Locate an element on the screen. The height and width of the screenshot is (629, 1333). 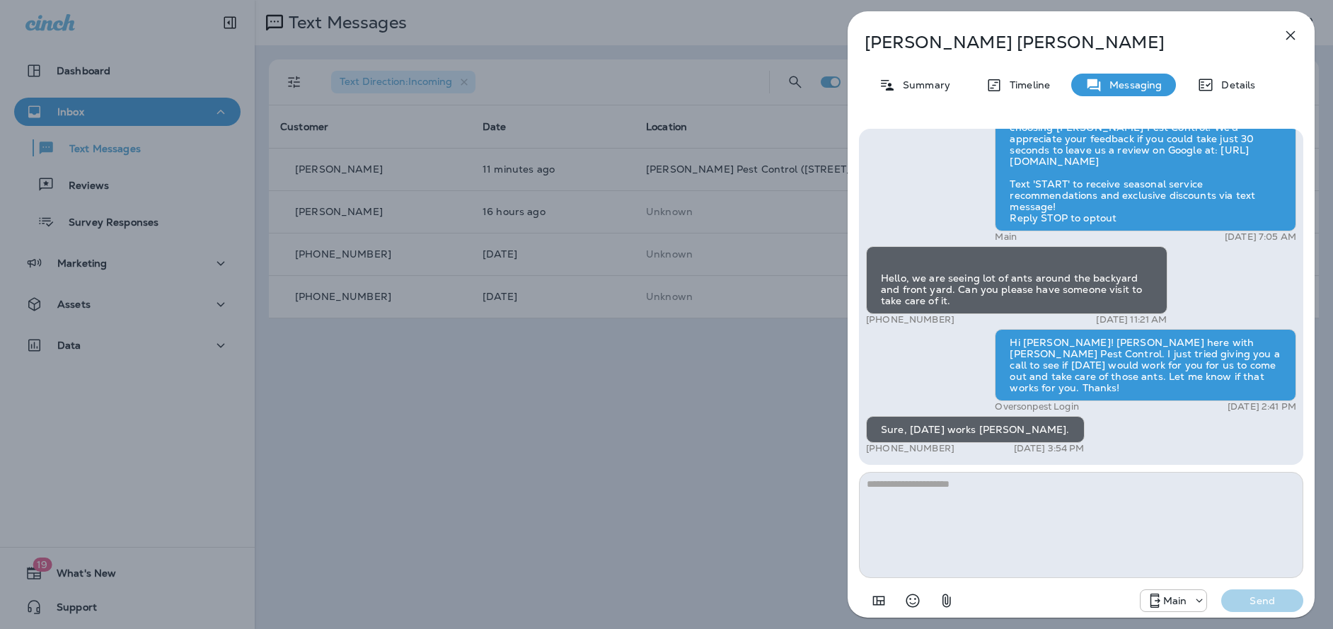
div: Hello, we are seeing lot of ants around the backyard and front yard. Can you please have someone ... is located at coordinates (1017, 280).